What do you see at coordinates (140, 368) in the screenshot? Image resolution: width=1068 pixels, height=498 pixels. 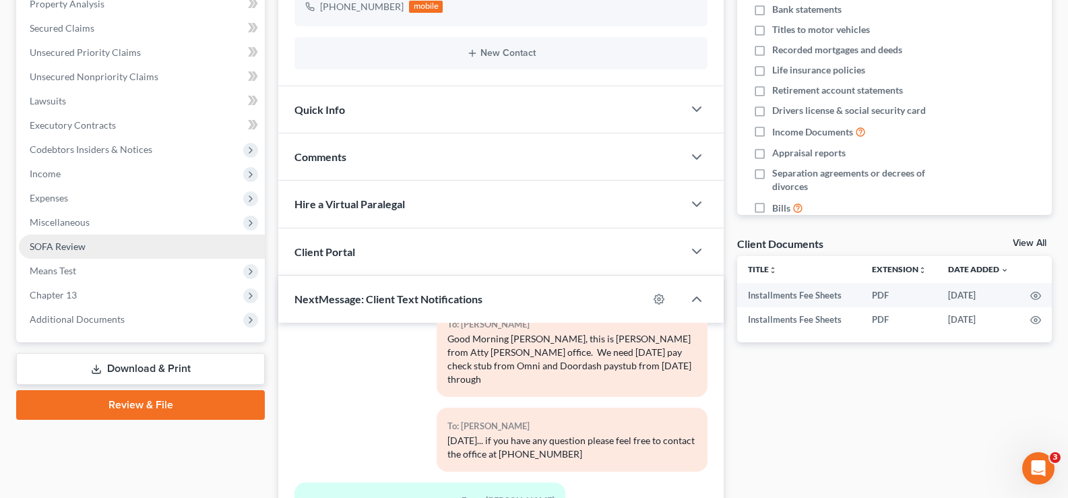 I see `a: Download & Print` at bounding box center [140, 368].